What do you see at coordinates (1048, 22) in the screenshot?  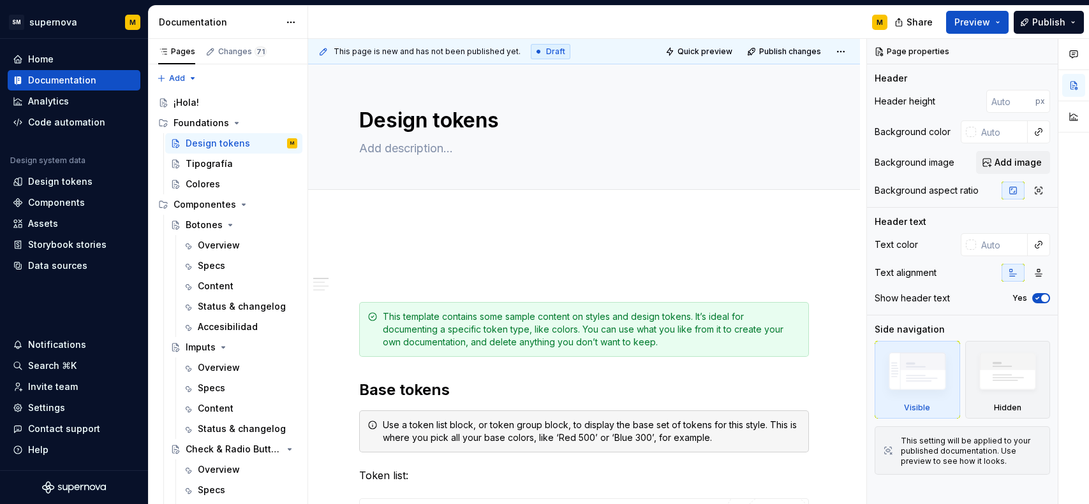 I see `span: Publish` at bounding box center [1048, 22].